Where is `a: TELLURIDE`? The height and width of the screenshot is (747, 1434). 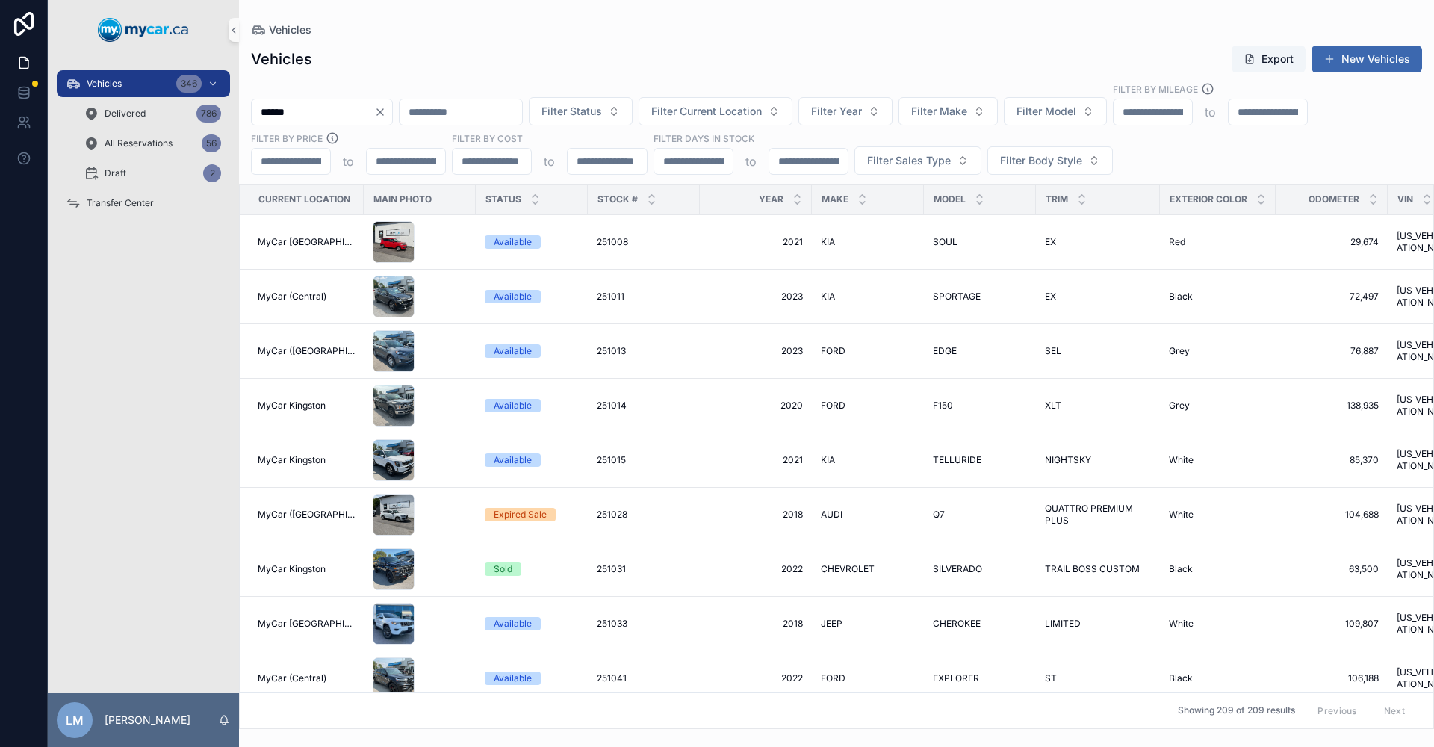
a: TELLURIDE is located at coordinates (980, 460).